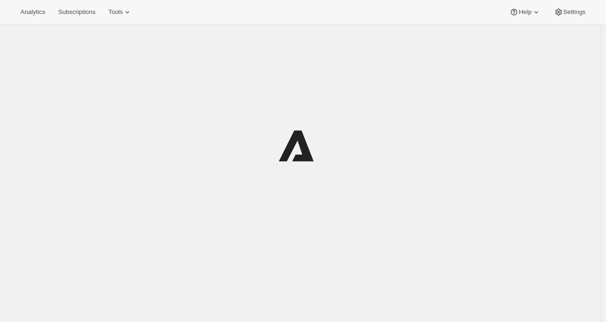 This screenshot has height=322, width=606. I want to click on button: Settings, so click(570, 12).